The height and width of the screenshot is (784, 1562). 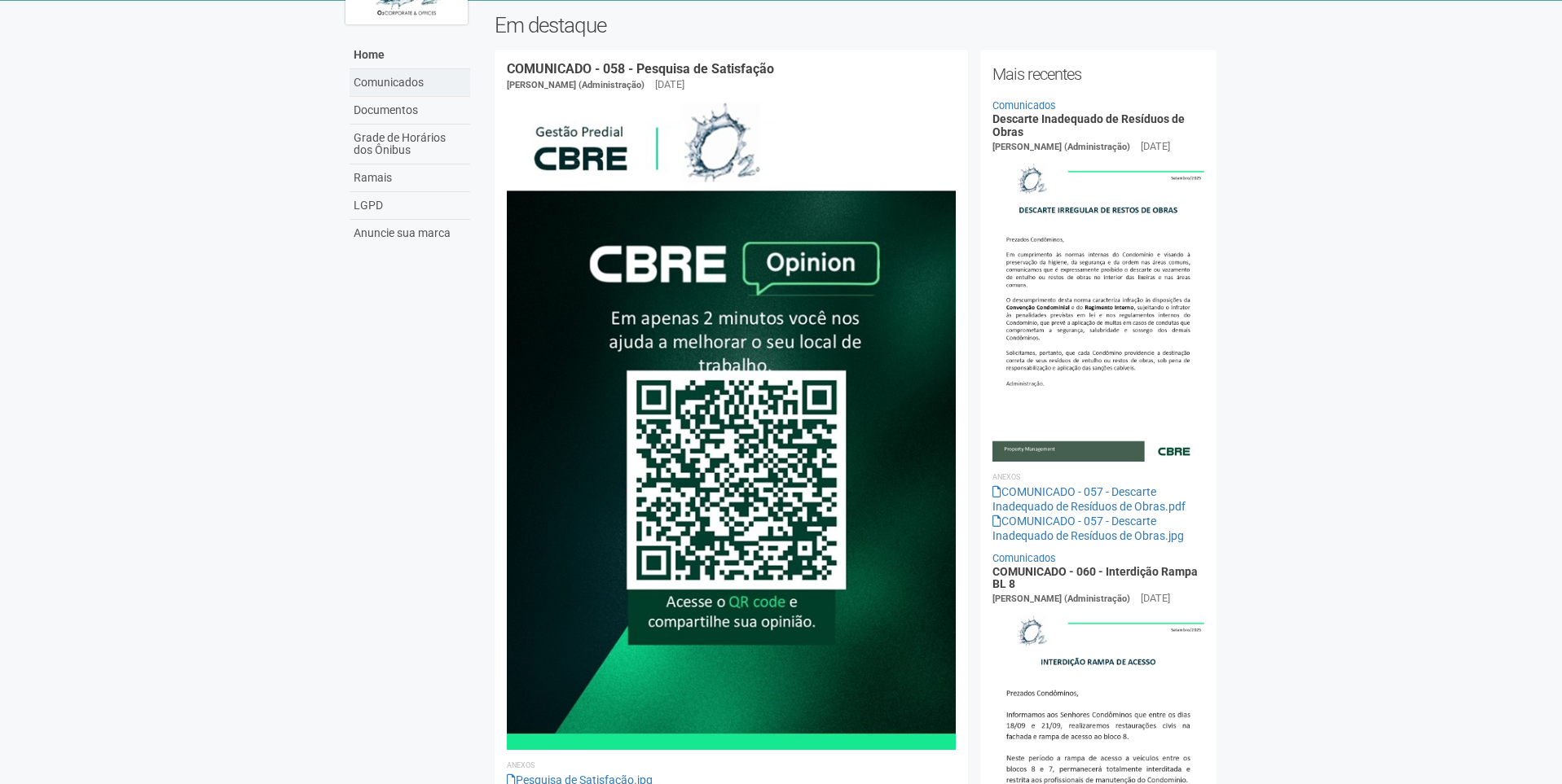 I want to click on a: Documentos, so click(x=410, y=111).